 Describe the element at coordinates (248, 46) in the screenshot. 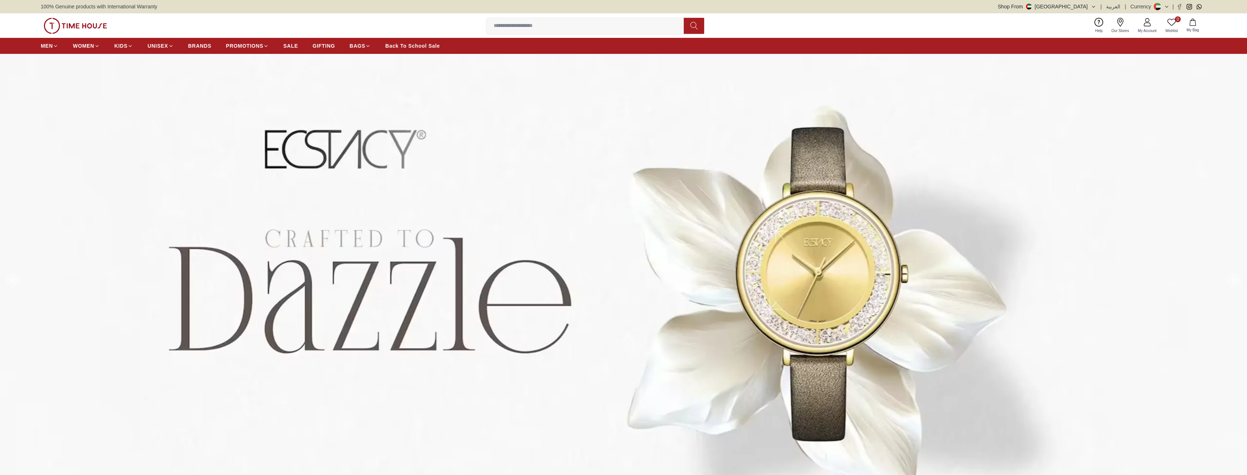

I see `a: PROMOTIONS` at that location.